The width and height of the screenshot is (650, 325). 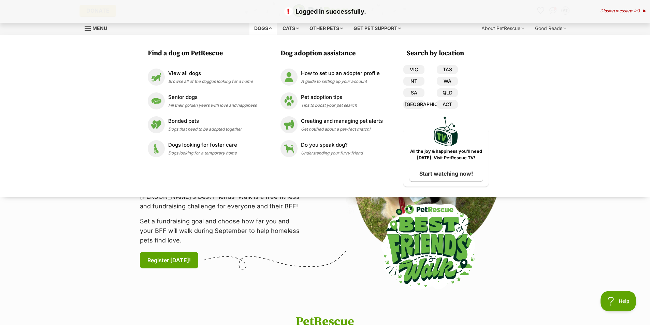 What do you see at coordinates (447, 70) in the screenshot?
I see `a: TAS` at bounding box center [447, 70].